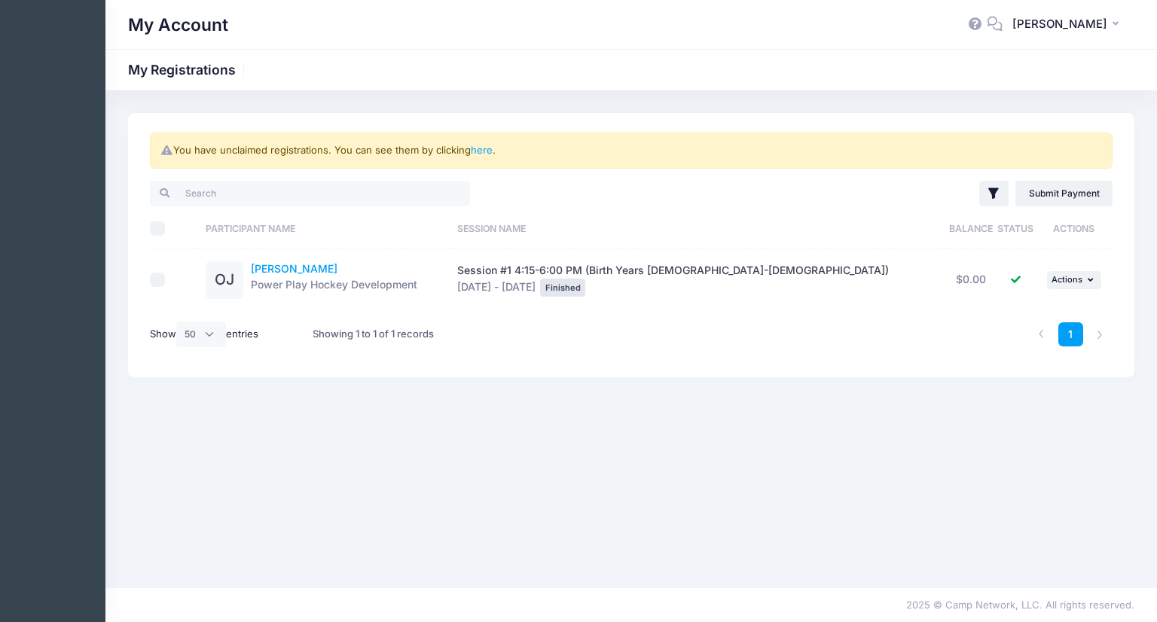  What do you see at coordinates (1020, 605) in the screenshot?
I see `span: 2025 © Camp Network, LLC. All rights reserved.` at bounding box center [1020, 605].